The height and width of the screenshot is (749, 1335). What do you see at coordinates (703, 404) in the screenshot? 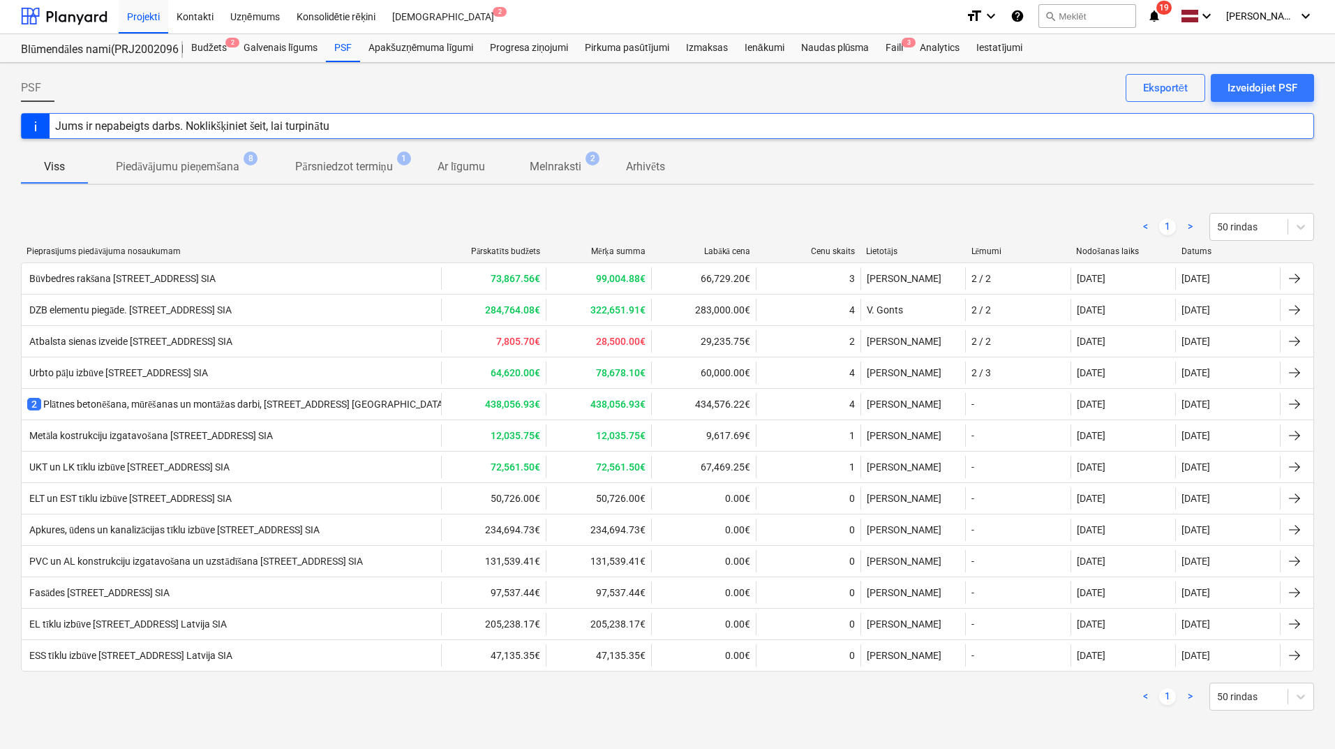
I see `div: 434,576.22€` at bounding box center [703, 404].